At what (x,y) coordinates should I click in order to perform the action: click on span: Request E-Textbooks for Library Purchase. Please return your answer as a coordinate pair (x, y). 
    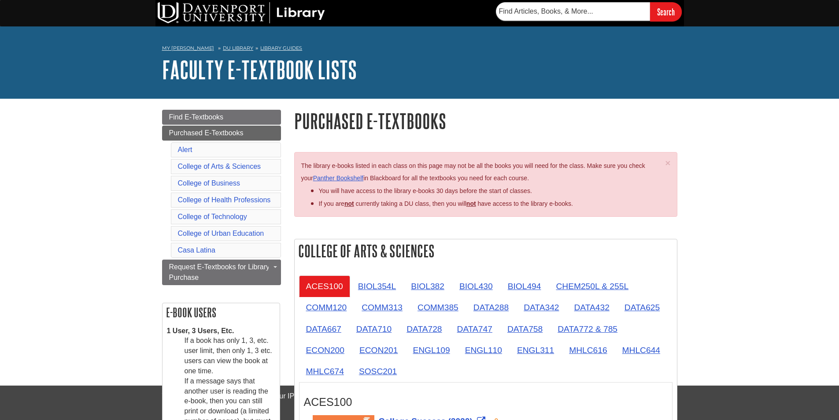
    Looking at the image, I should click on (219, 272).